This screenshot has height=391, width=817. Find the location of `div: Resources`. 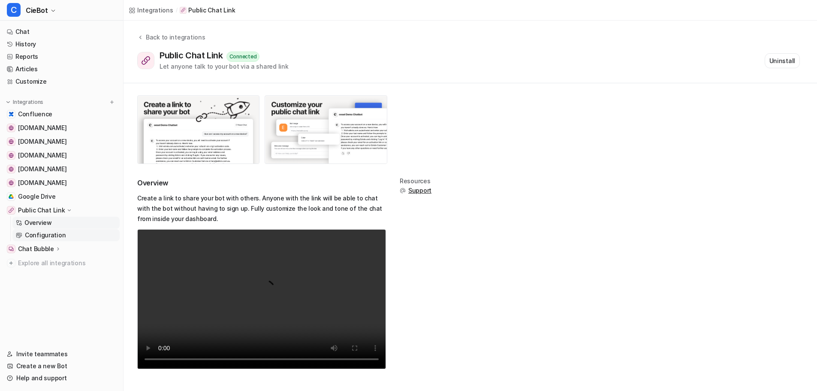

div: Resources is located at coordinates (416, 181).